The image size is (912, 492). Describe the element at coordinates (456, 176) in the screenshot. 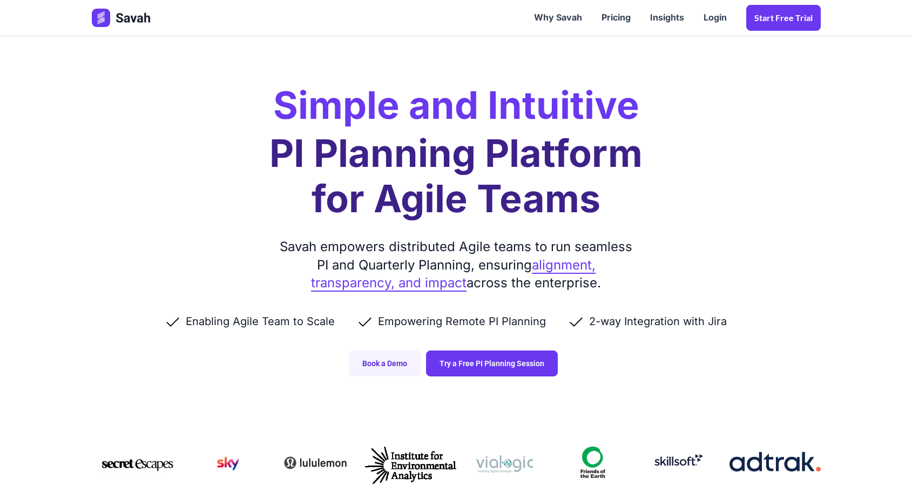

I see `h1: PI Planning Platform for Agile Teams` at that location.